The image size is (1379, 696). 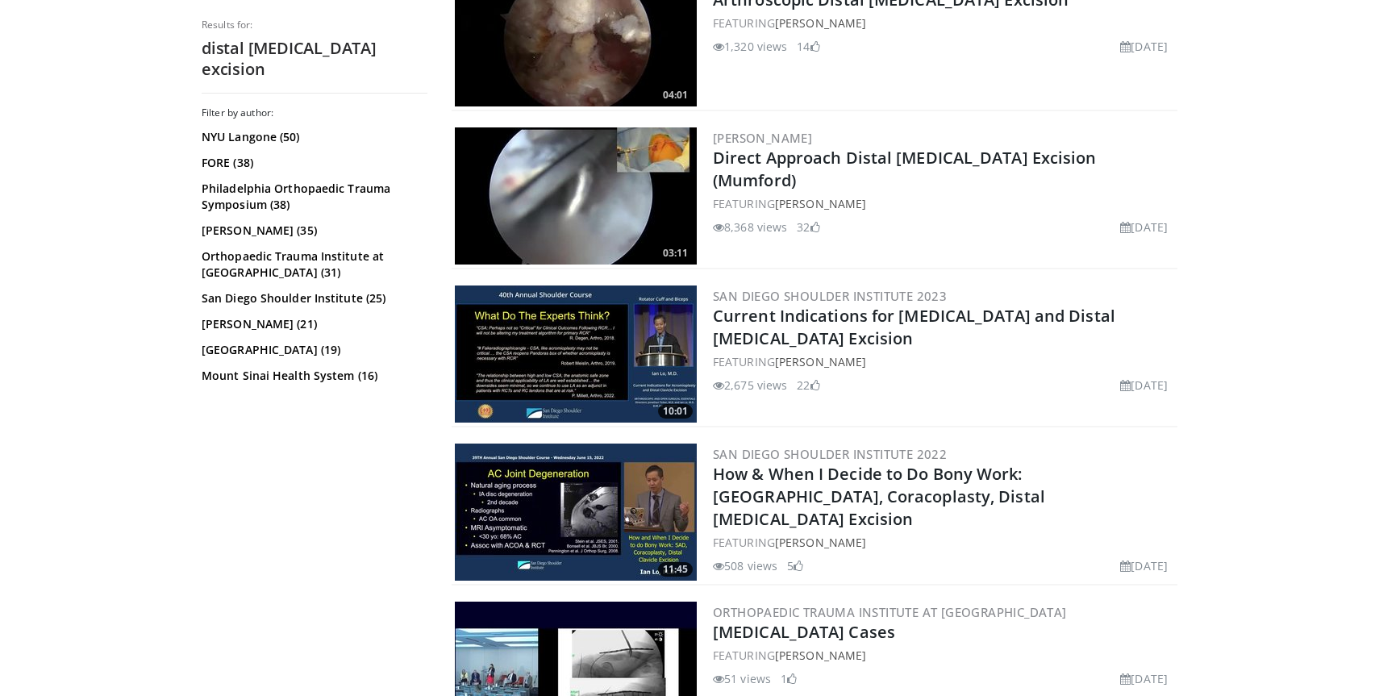 What do you see at coordinates (742, 678) in the screenshot?
I see `li: 51 views` at bounding box center [742, 678].